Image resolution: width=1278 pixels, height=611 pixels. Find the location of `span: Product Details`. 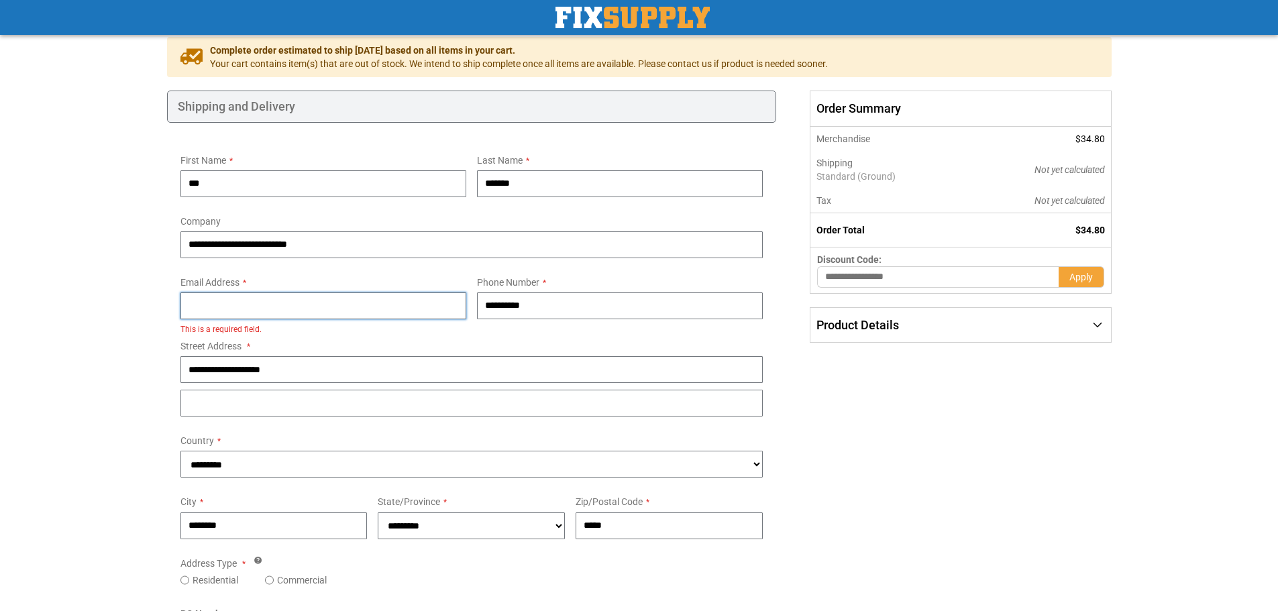

span: Product Details is located at coordinates (857, 325).